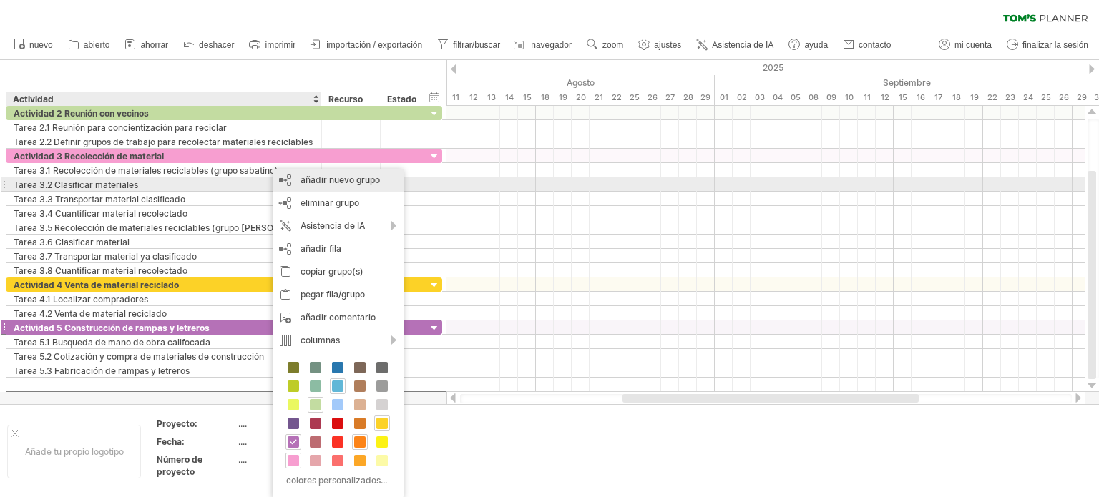 The width and height of the screenshot is (1099, 497). Describe the element at coordinates (921, 97) in the screenshot. I see `font: 16` at that location.